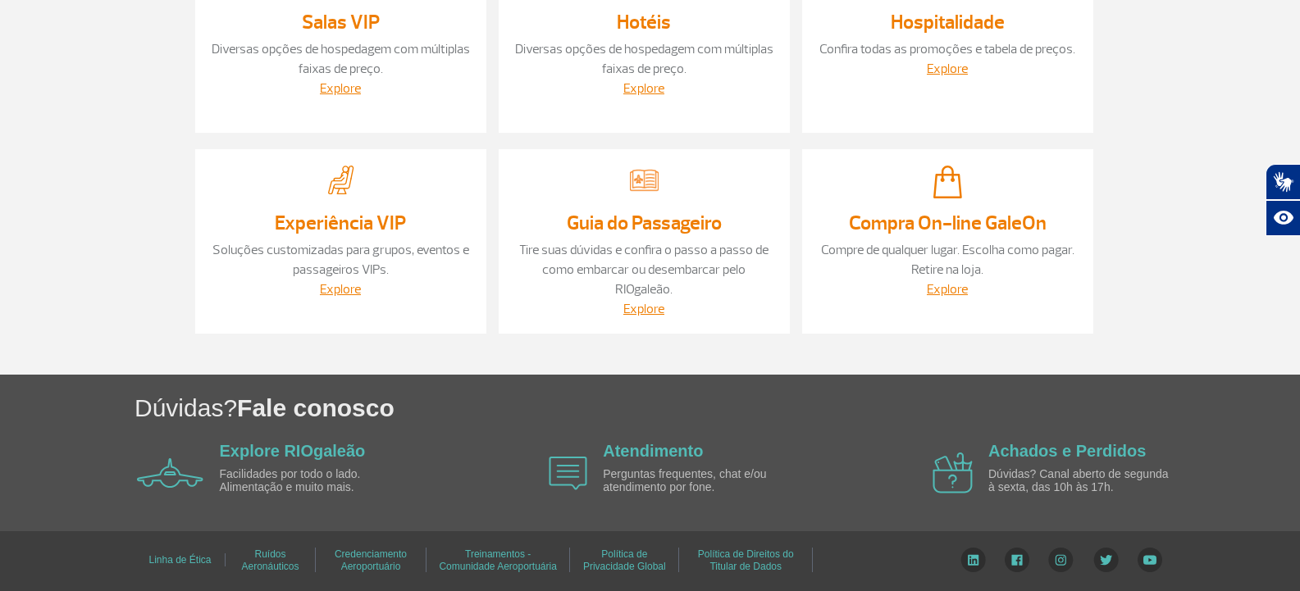 The width and height of the screenshot is (1300, 591). I want to click on a: Credenciamento Aeroportuário, so click(371, 560).